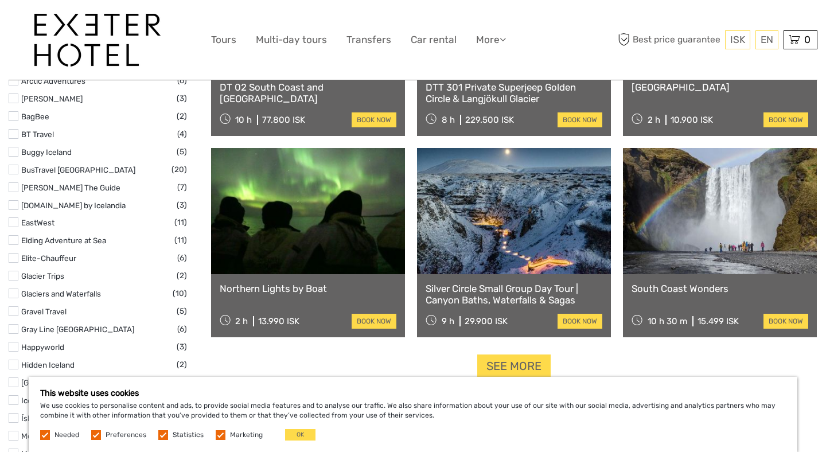  Describe the element at coordinates (182, 187) in the screenshot. I see `span: (7)` at that location.